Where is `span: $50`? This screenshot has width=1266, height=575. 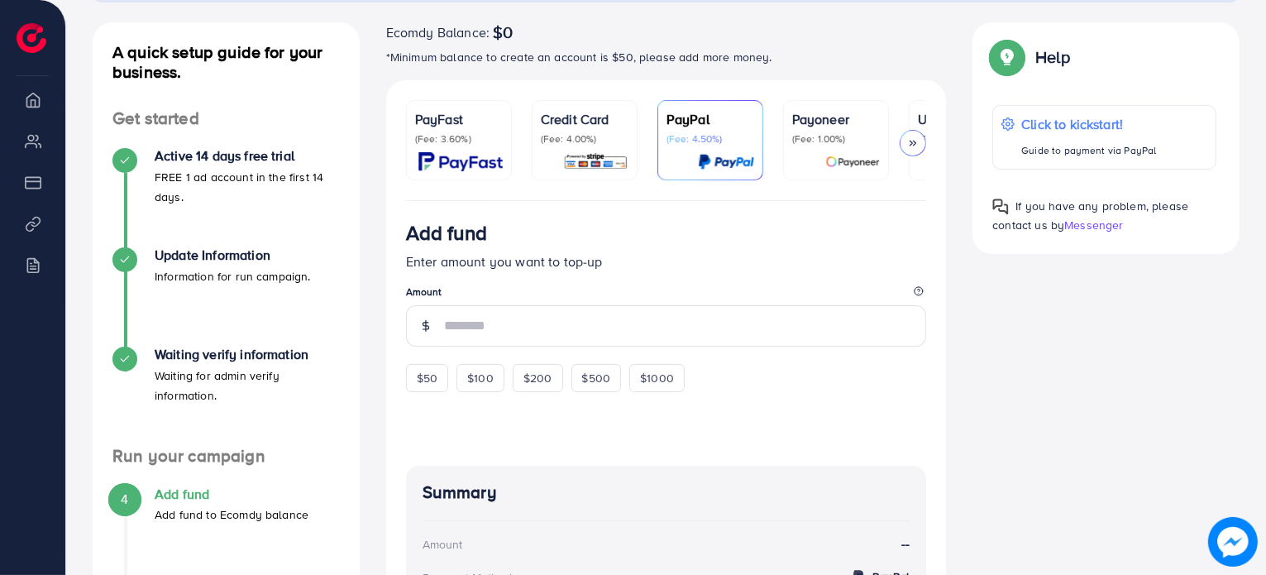
span: $50 is located at coordinates (427, 378).